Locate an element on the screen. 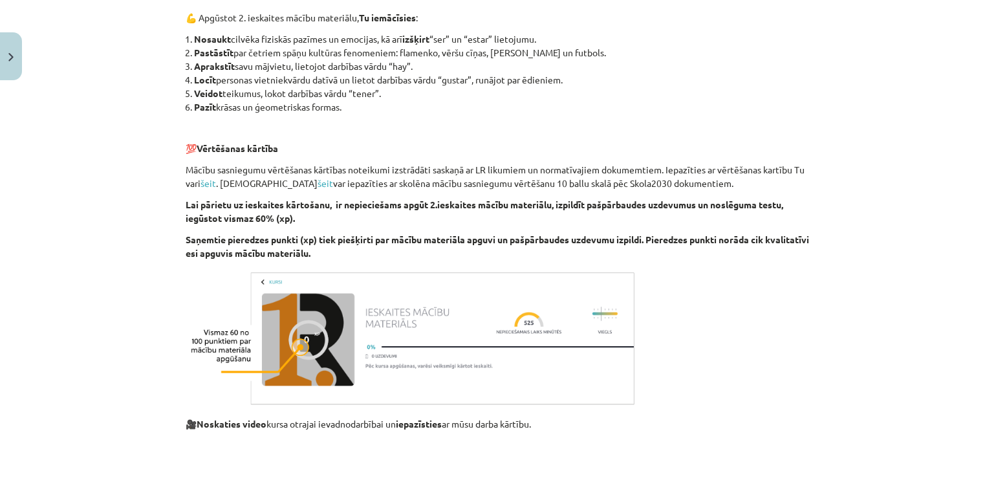  li: teikumus, lokot darbības vārdu “tener”. is located at coordinates (502, 93).